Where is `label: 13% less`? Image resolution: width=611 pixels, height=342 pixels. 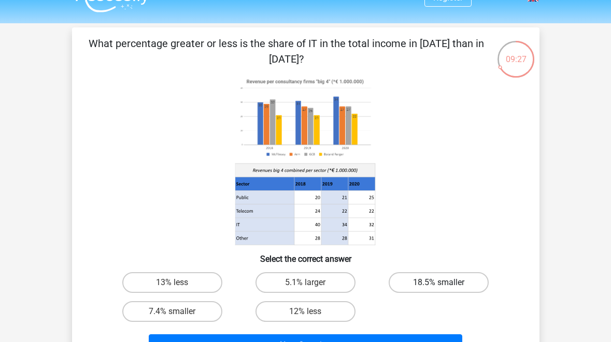 label: 13% less is located at coordinates (172, 283).